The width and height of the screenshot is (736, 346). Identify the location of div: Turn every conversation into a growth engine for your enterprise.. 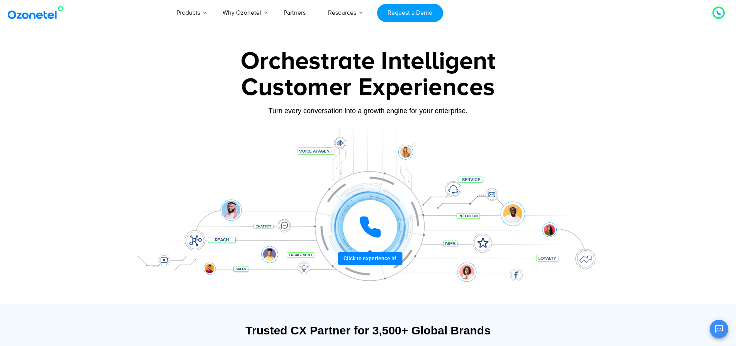
(368, 111).